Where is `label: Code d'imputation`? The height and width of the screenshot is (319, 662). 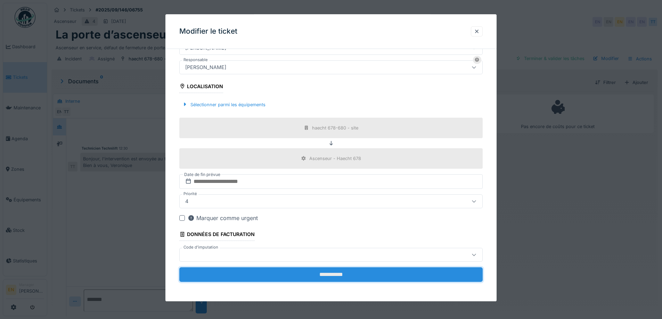 label: Code d'imputation is located at coordinates (201, 247).